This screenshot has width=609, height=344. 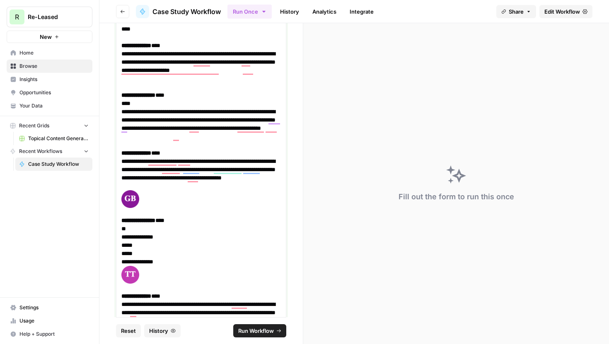 I want to click on a: Edit Workflow, so click(x=566, y=12).